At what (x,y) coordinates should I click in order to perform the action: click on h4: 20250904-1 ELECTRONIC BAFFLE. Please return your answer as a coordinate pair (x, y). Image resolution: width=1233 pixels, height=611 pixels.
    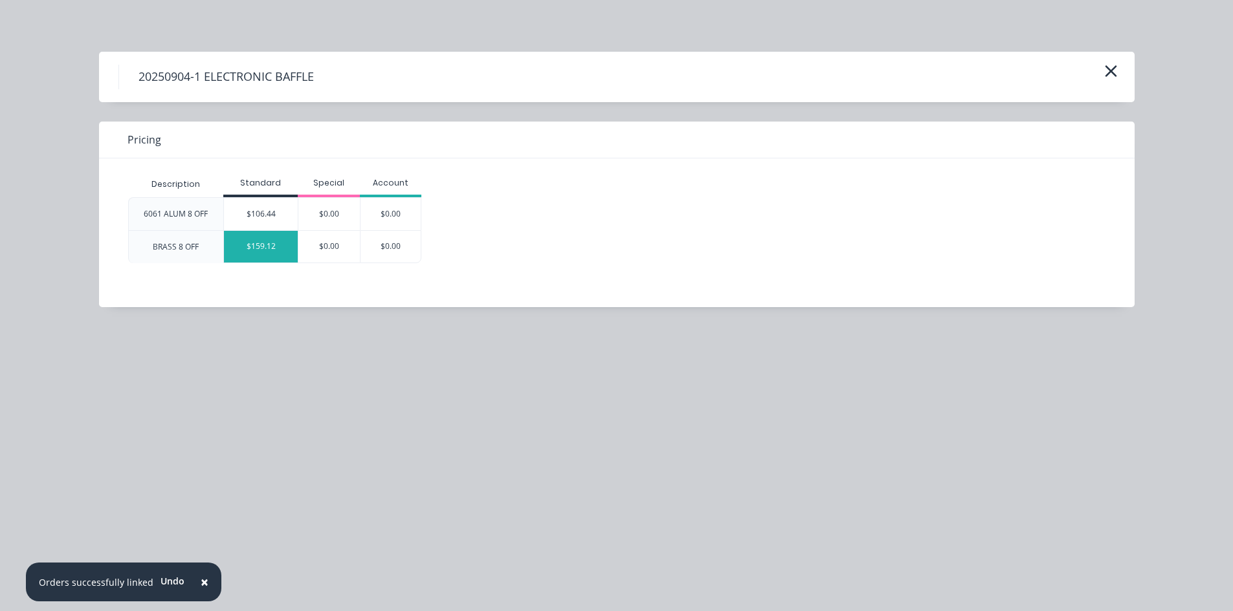
    Looking at the image, I should click on (226, 77).